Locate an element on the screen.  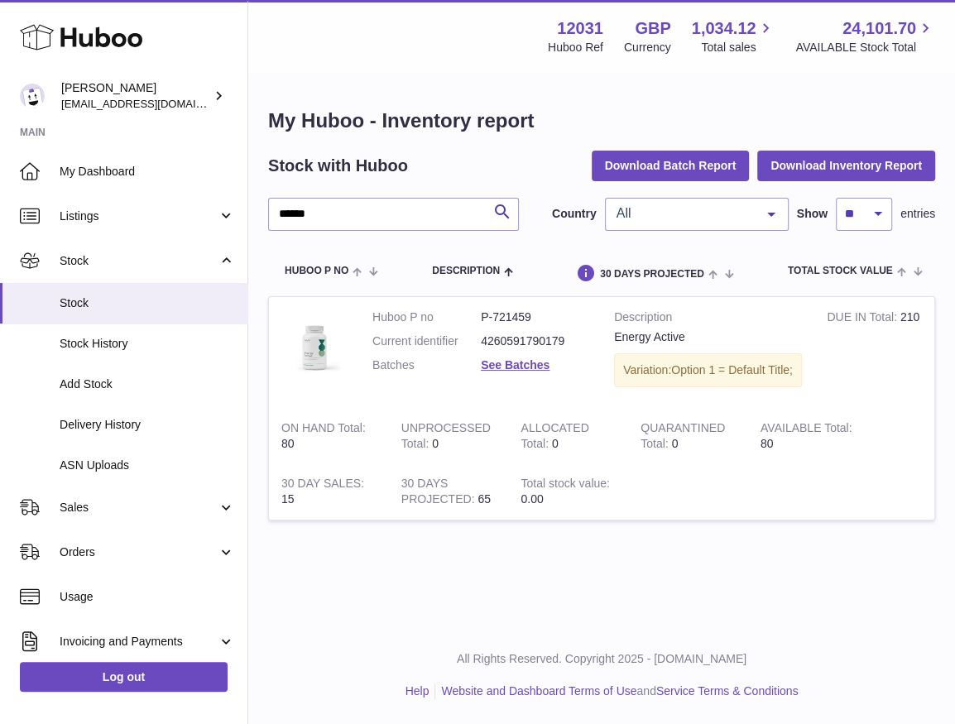
button: Download Inventory Report is located at coordinates (845, 165).